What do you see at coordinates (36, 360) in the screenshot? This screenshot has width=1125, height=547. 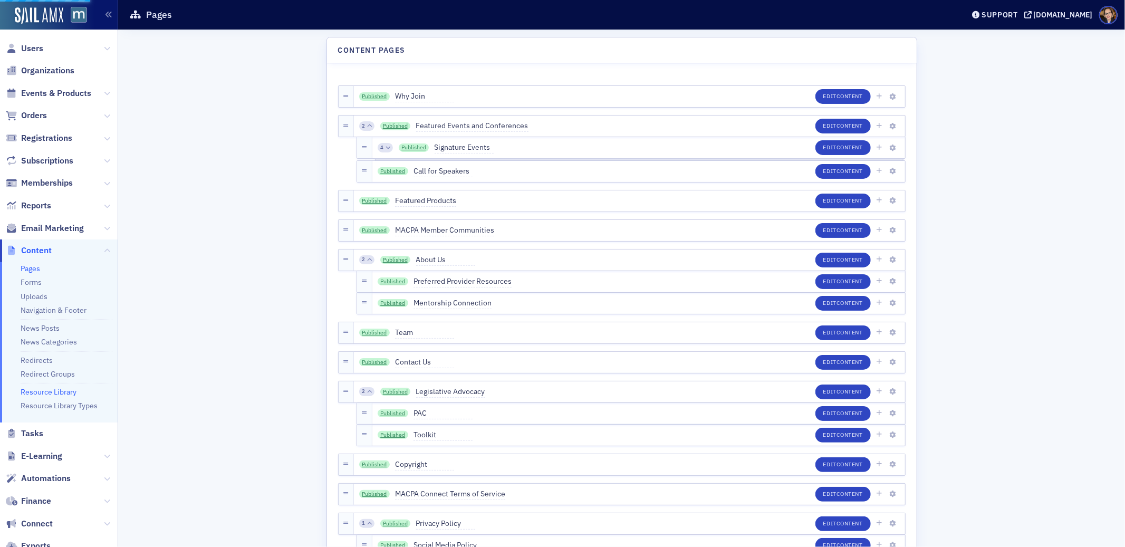 I see `a: Redirects` at bounding box center [36, 360].